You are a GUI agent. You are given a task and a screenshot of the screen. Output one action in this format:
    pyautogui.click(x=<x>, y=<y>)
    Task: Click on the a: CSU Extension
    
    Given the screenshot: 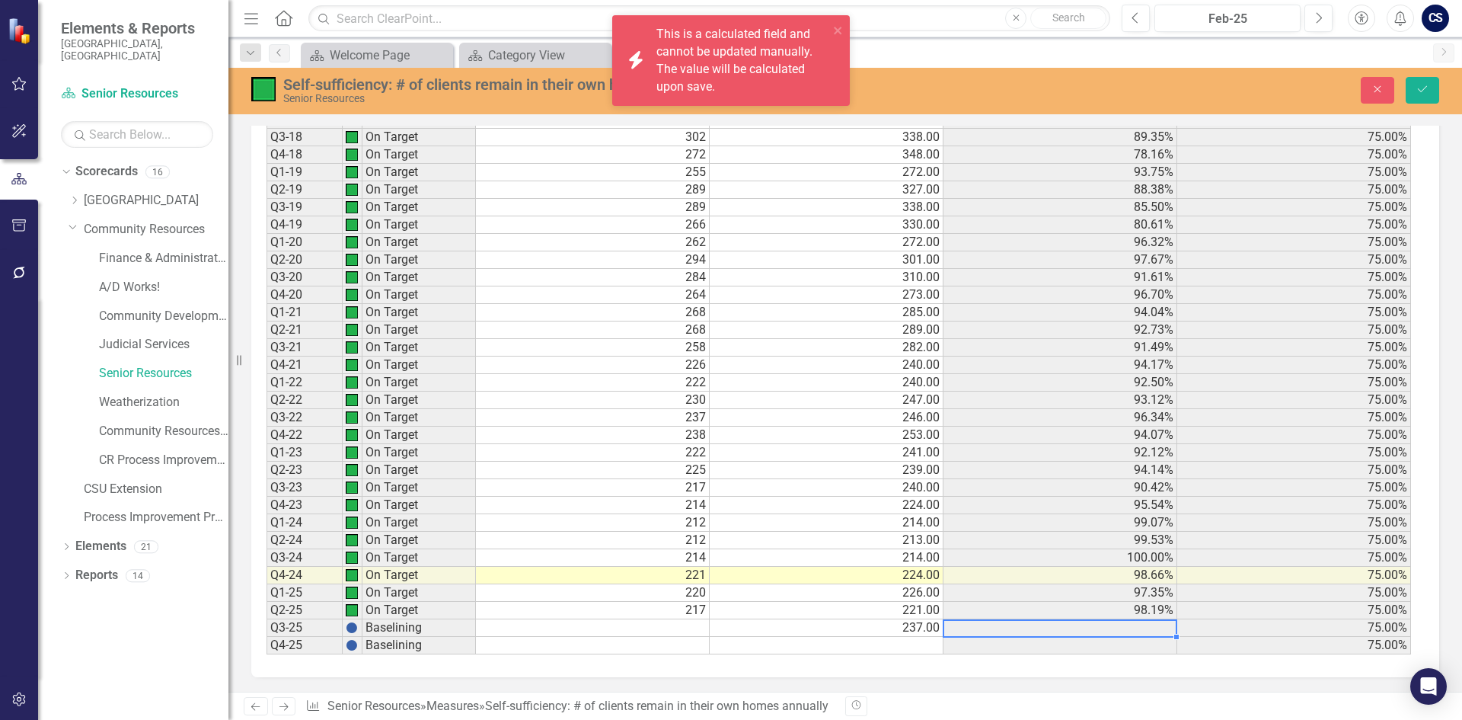 What is the action you would take?
    pyautogui.click(x=156, y=489)
    